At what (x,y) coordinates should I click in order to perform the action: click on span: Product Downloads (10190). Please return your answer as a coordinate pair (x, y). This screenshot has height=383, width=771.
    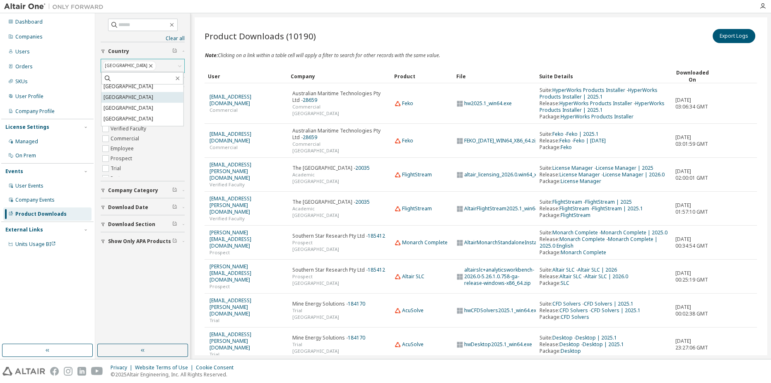
    Looking at the image, I should click on (260, 36).